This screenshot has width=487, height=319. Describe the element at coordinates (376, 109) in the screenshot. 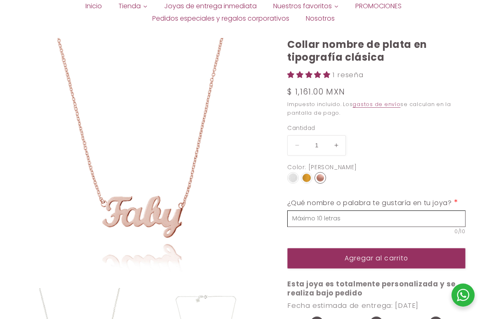

I see `div: Impuesto incluido. Los se calculan en la pantalla de pago.` at that location.